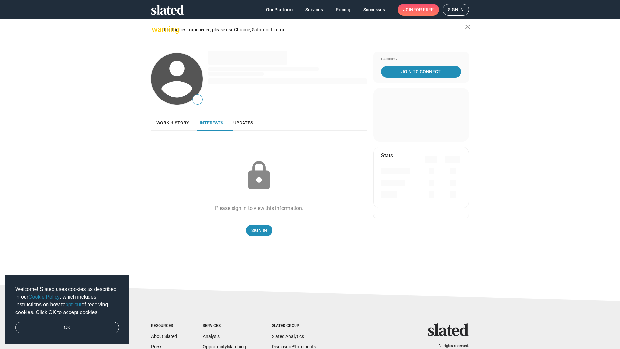 Image resolution: width=620 pixels, height=349 pixels. Describe the element at coordinates (225, 326) in the screenshot. I see `div: Services` at that location.